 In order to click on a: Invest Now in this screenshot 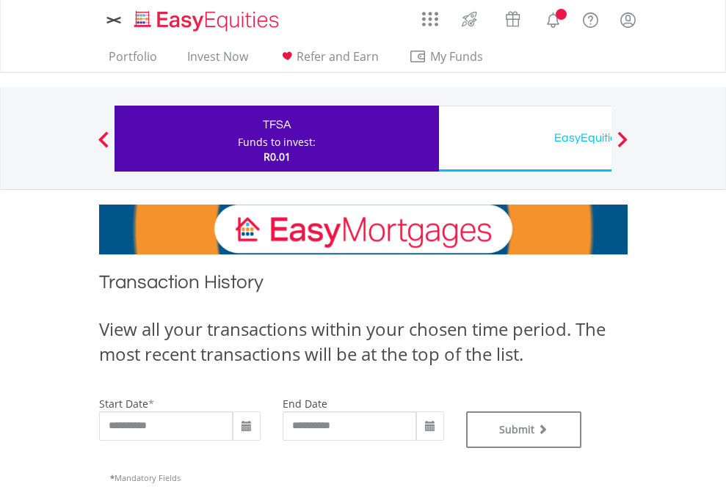, I will do `click(217, 60)`.